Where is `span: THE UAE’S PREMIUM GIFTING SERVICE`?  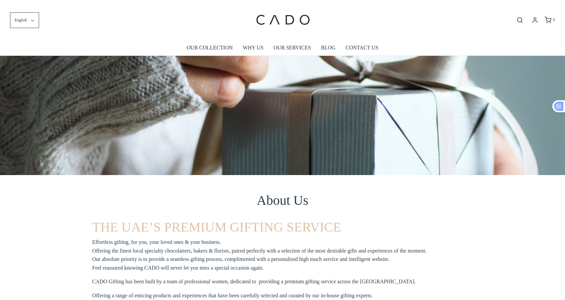
span: THE UAE’S PREMIUM GIFTING SERVICE is located at coordinates (217, 227).